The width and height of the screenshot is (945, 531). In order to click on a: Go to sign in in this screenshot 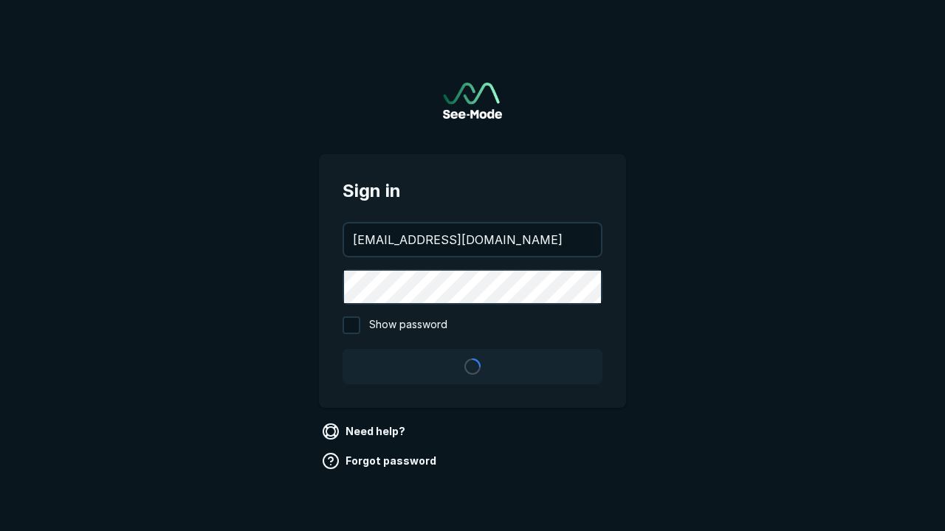, I will do `click(472, 100)`.